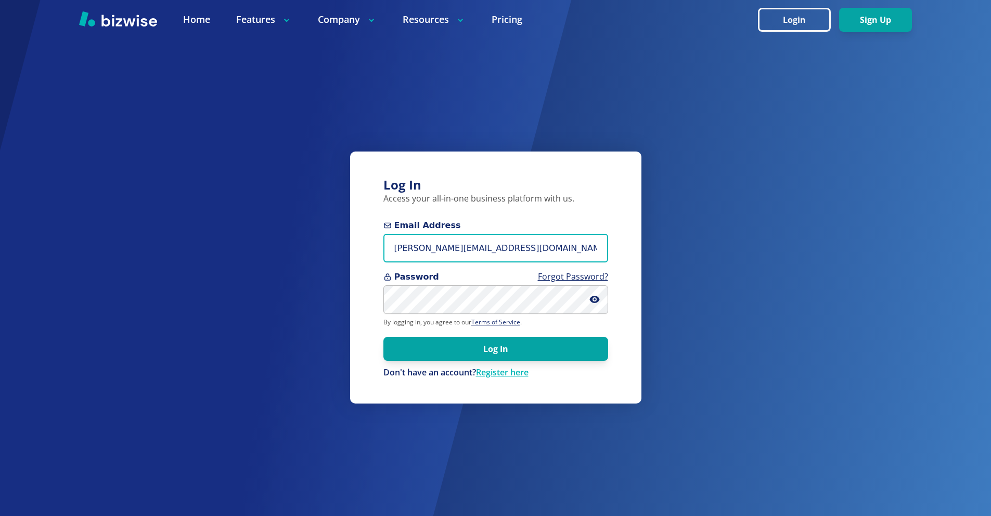 This screenshot has width=991, height=516. What do you see at coordinates (496, 322) in the screenshot?
I see `p: By logging in, you agree to our .` at bounding box center [496, 322].